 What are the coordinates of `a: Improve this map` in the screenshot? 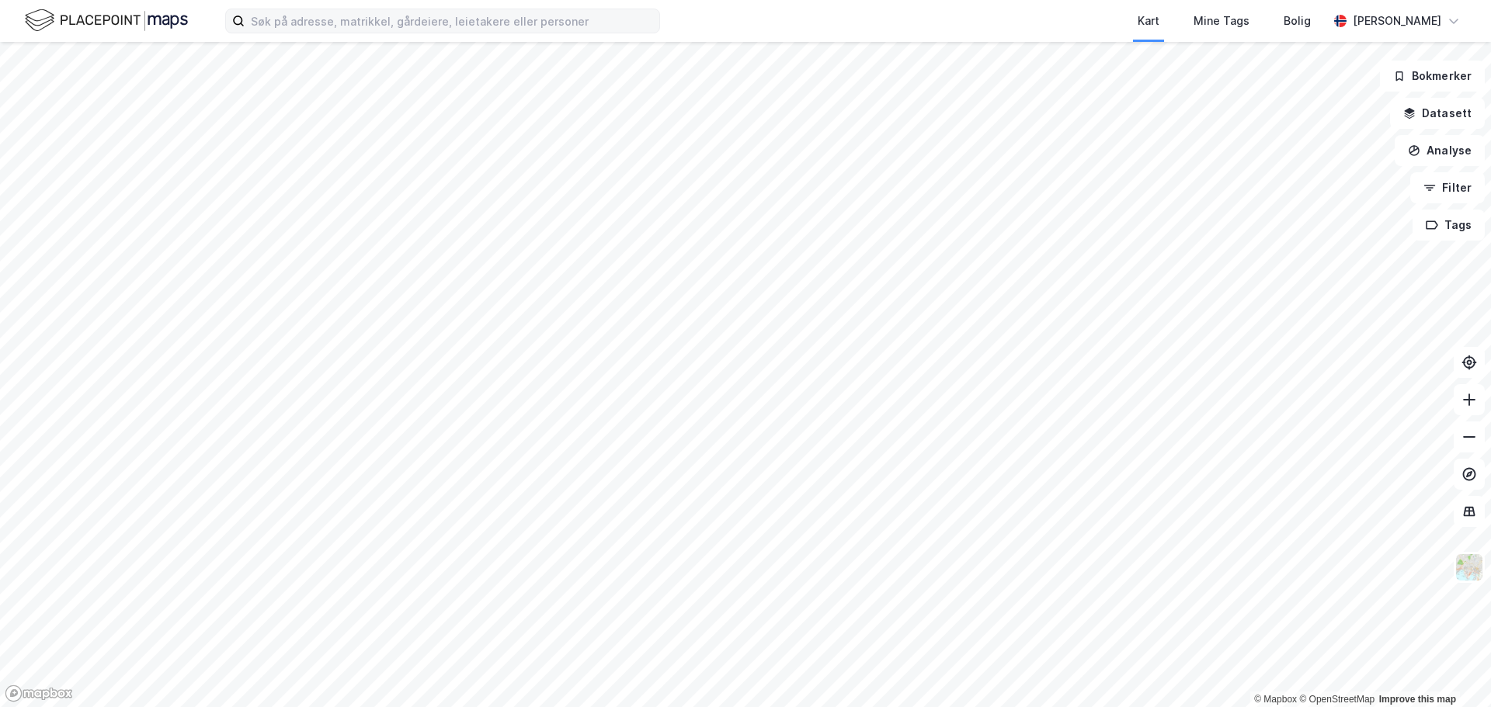 It's located at (1417, 700).